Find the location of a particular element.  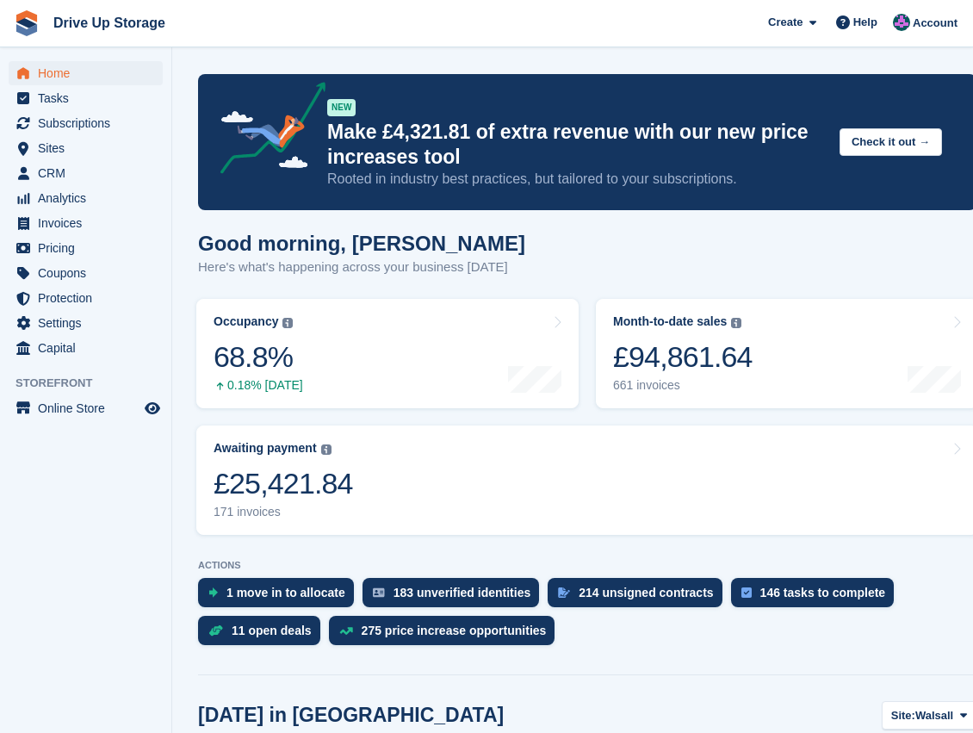

a: Preview store is located at coordinates (152, 408).